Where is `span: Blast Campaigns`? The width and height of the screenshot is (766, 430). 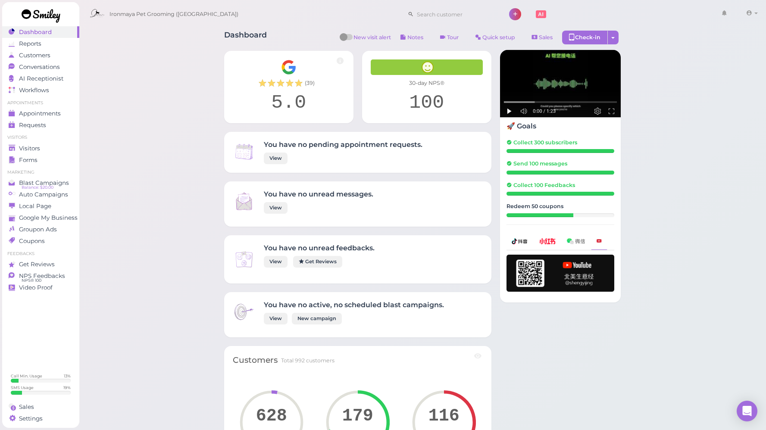
span: Blast Campaigns is located at coordinates (44, 183).